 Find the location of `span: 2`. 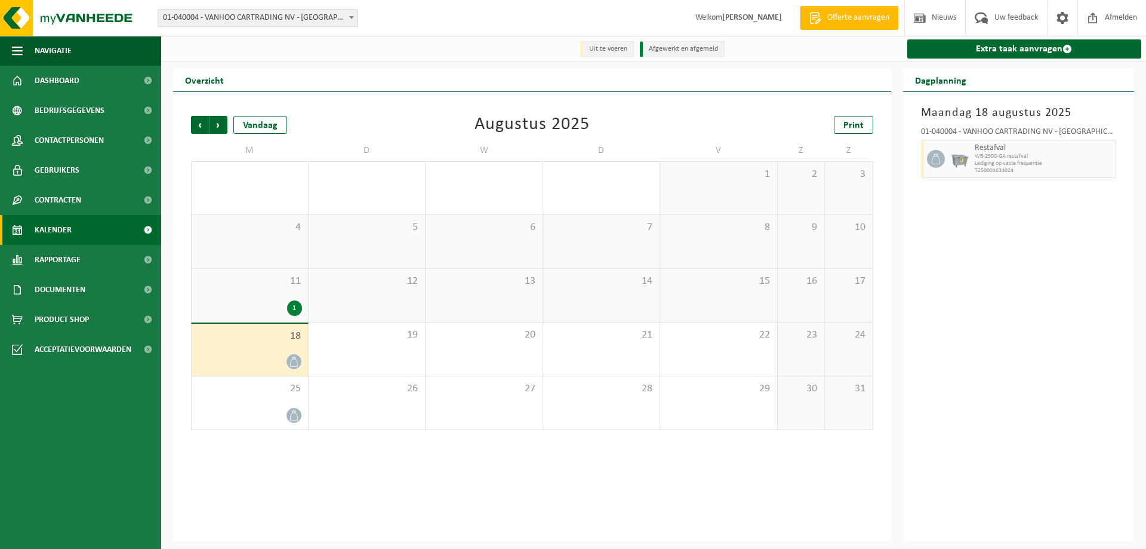

span: 2 is located at coordinates (801, 174).